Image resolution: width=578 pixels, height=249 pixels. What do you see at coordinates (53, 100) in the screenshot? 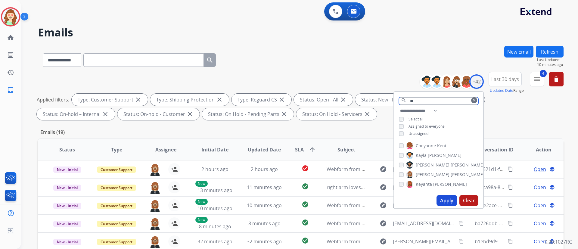
I see `p: Applied filters:` at bounding box center [53, 100].